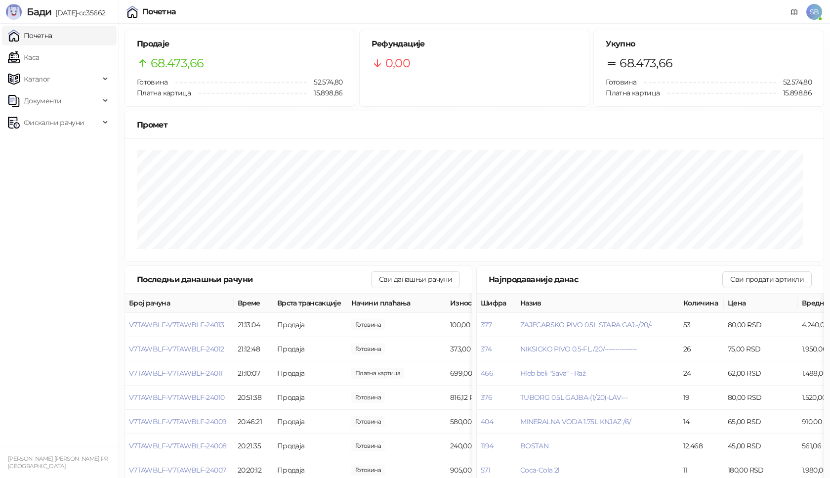  I want to click on td: 373,00 RSD, so click(483, 349).